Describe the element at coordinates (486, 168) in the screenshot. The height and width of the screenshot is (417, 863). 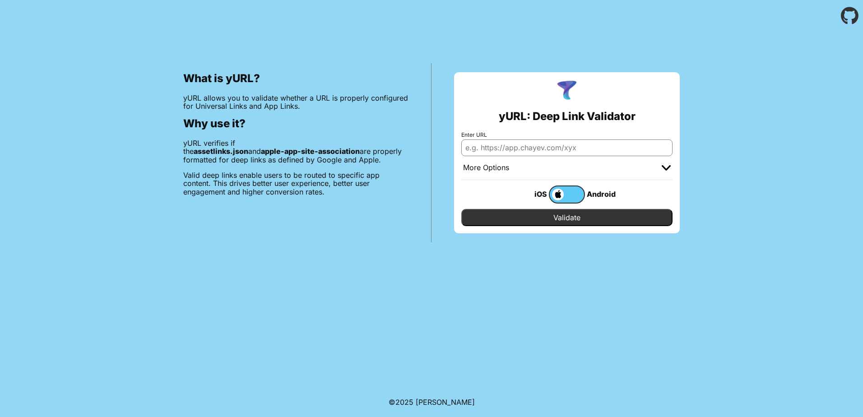
I see `div: More Options` at that location.